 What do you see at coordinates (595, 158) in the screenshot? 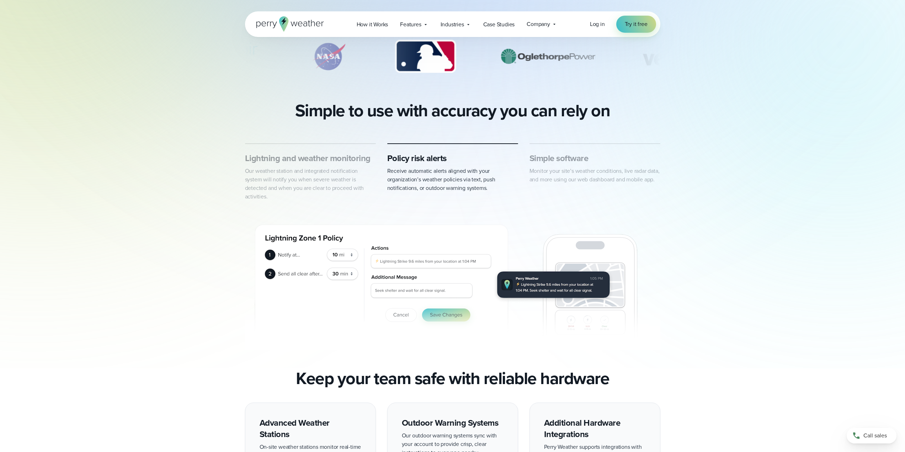
I see `h3: Simple software` at bounding box center [595, 158].